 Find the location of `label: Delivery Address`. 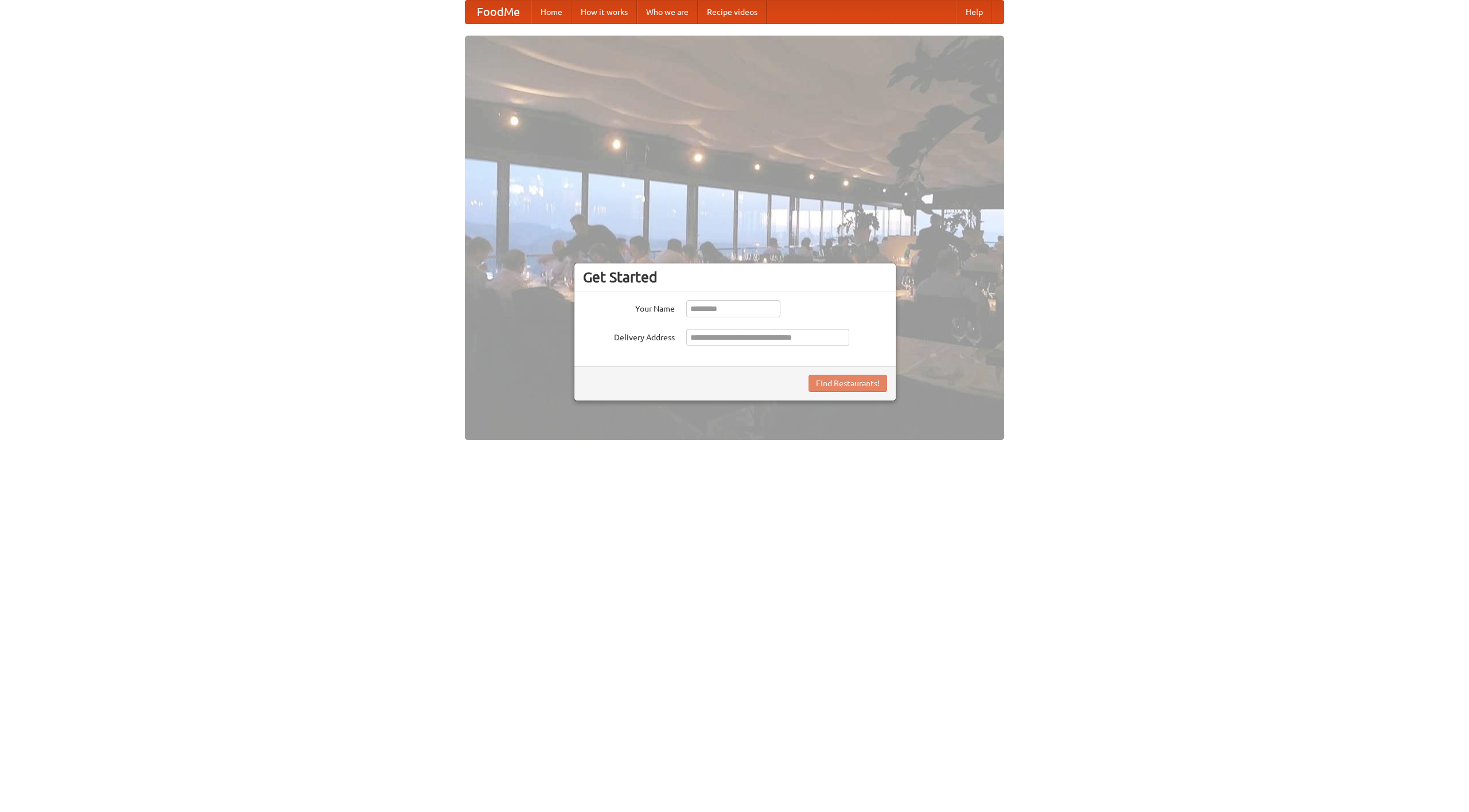

label: Delivery Address is located at coordinates (629, 336).